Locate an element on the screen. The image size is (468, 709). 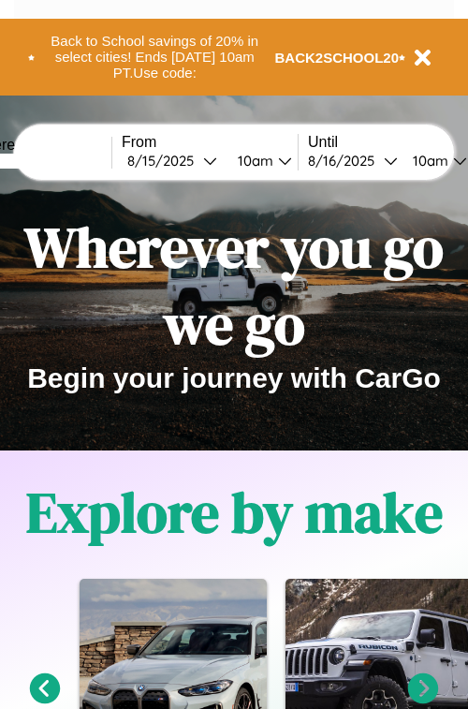
div: 8 / 16 / 2025 is located at coordinates (346, 160).